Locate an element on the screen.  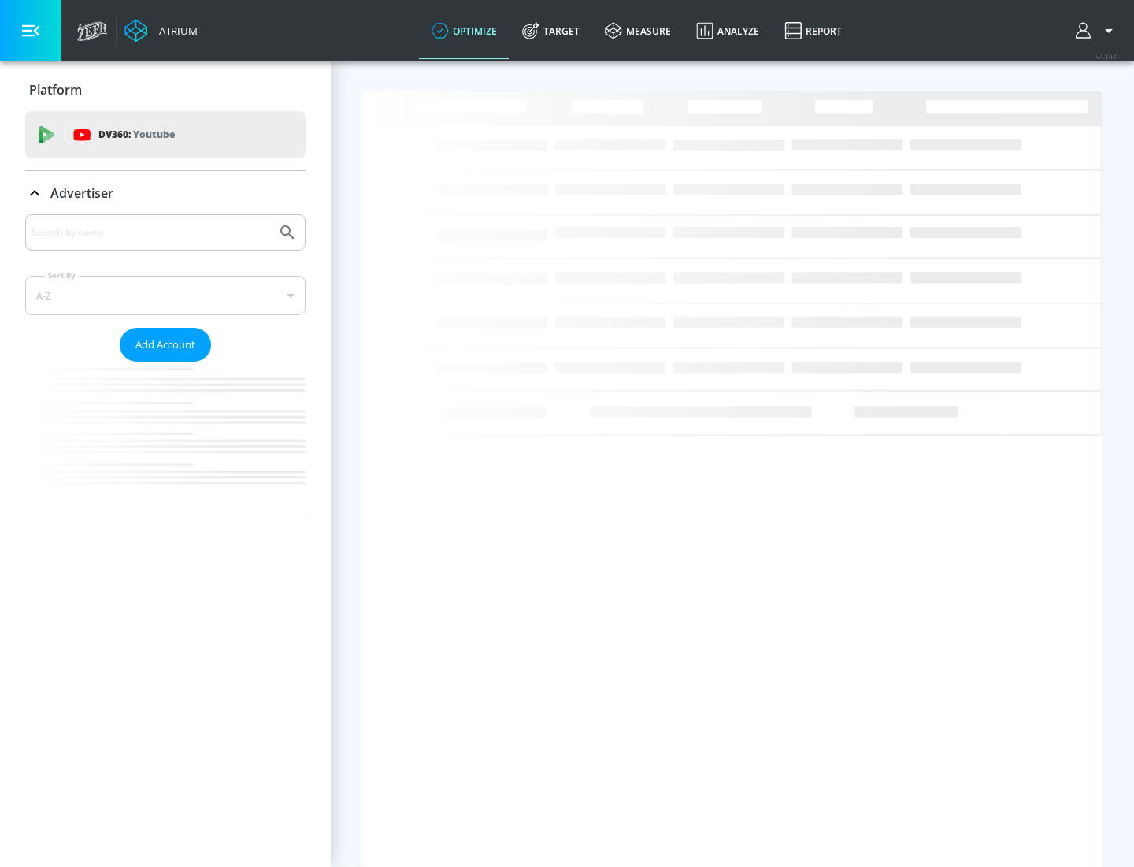
div: A-Z is located at coordinates (165, 295).